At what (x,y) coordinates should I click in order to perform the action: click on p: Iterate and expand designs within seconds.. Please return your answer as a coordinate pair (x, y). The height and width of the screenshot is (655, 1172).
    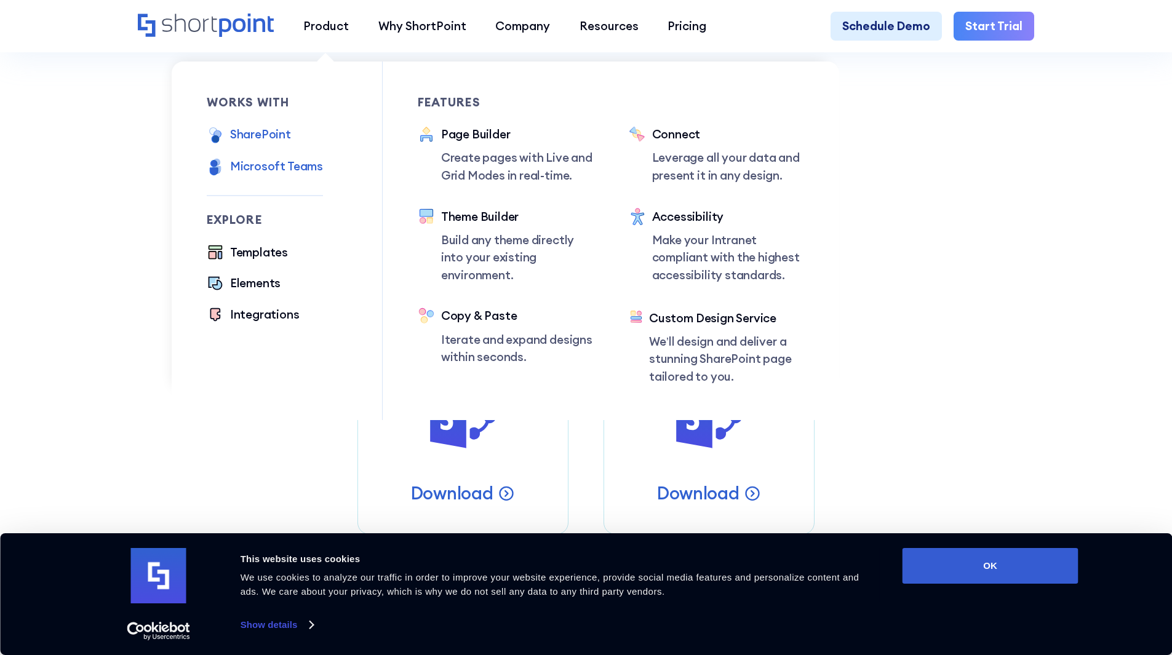
    Looking at the image, I should click on (517, 348).